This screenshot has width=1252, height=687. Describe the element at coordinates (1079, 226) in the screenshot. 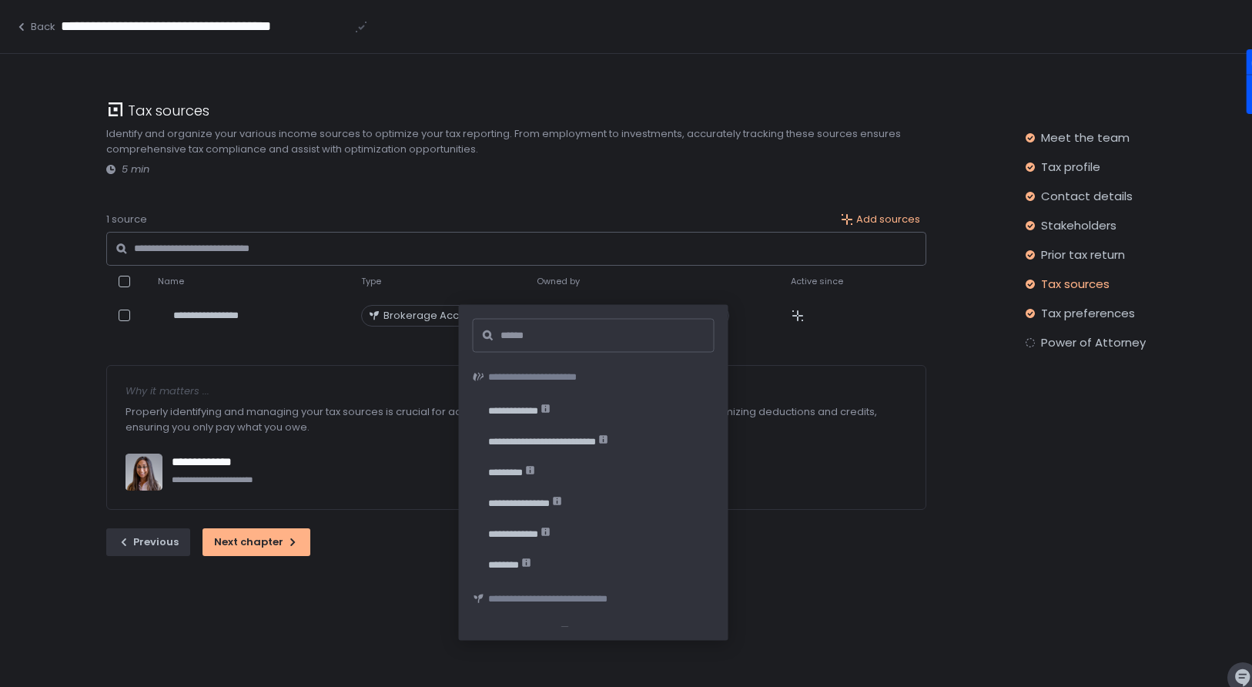

I see `span: Stakeholders` at that location.